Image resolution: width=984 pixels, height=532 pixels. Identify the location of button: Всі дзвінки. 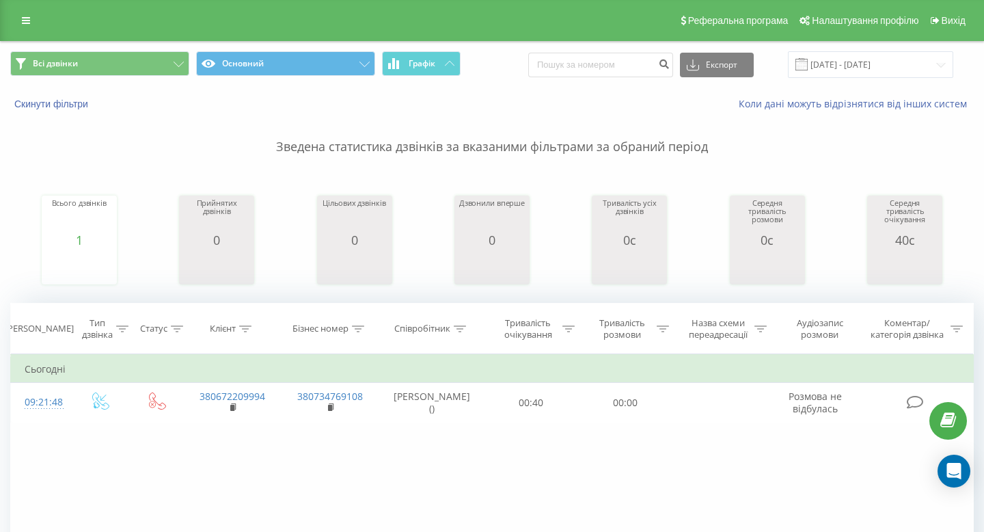
(100, 64).